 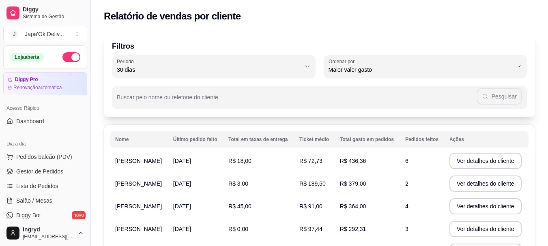 What do you see at coordinates (71, 57) in the screenshot?
I see `button: Alterar Status` at bounding box center [71, 57].